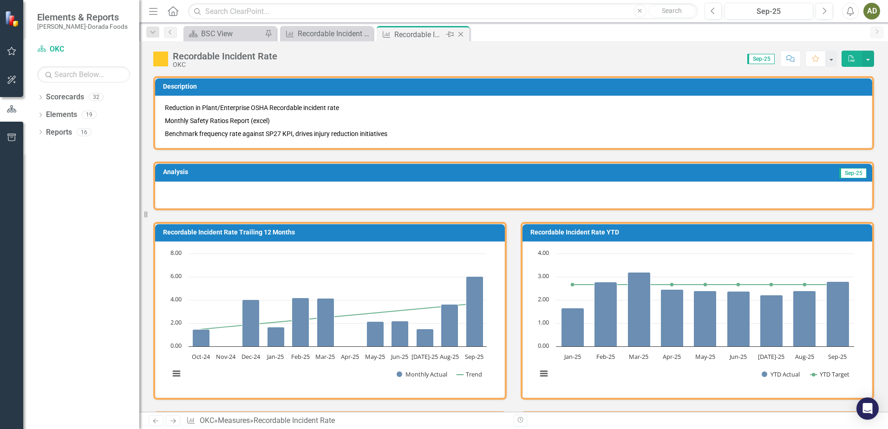 Image resolution: width=888 pixels, height=429 pixels. What do you see at coordinates (84, 74) in the screenshot?
I see `input: Search Below...` at bounding box center [84, 74].